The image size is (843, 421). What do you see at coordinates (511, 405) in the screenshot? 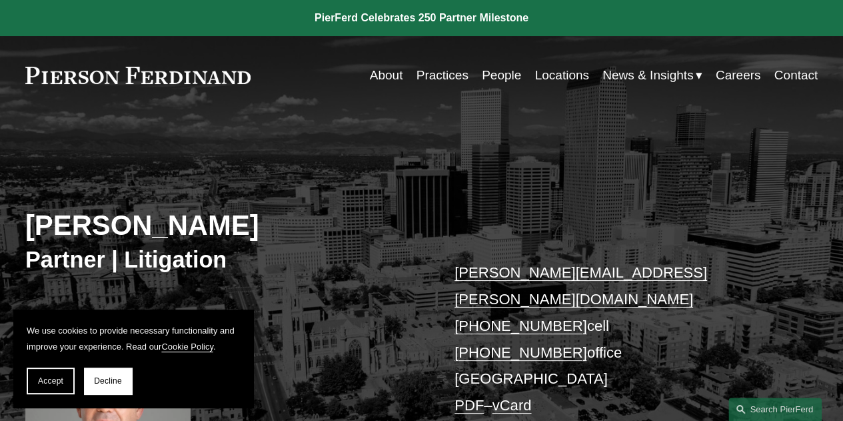
I see `a: vCard` at bounding box center [511, 405].